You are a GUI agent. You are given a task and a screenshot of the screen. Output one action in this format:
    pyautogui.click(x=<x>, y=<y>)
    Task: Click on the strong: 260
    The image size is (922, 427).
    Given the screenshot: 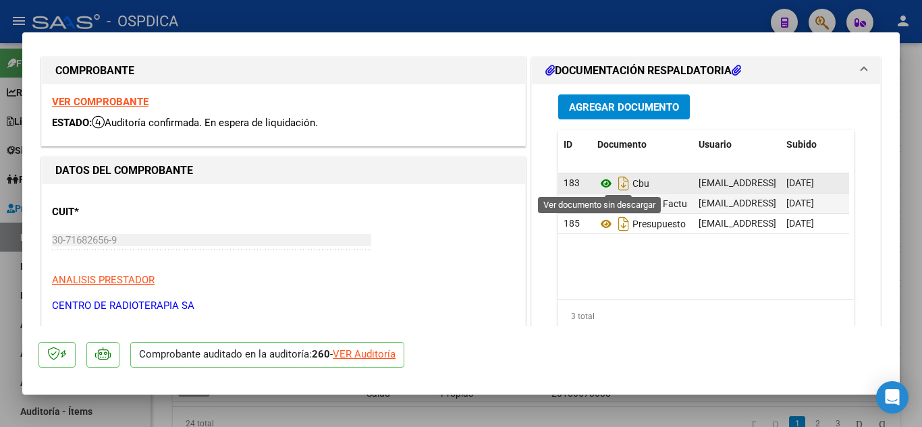 What is the action you would take?
    pyautogui.click(x=321, y=355)
    